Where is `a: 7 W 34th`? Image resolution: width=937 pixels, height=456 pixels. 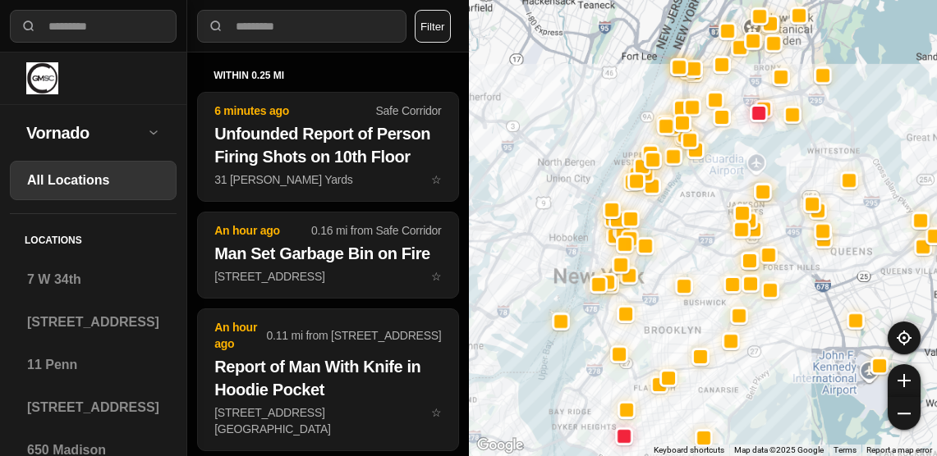 a: 7 W 34th is located at coordinates (93, 280).